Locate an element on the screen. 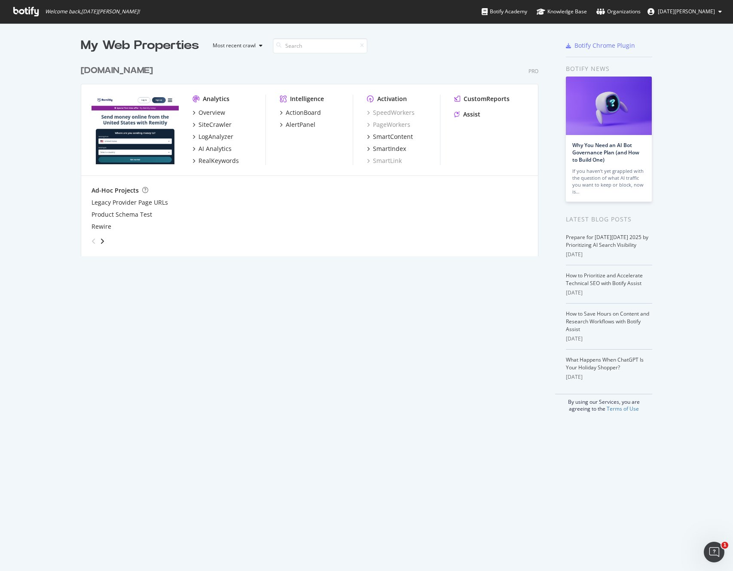 This screenshot has height=571, width=733. div: ActionBoard is located at coordinates (303, 113).